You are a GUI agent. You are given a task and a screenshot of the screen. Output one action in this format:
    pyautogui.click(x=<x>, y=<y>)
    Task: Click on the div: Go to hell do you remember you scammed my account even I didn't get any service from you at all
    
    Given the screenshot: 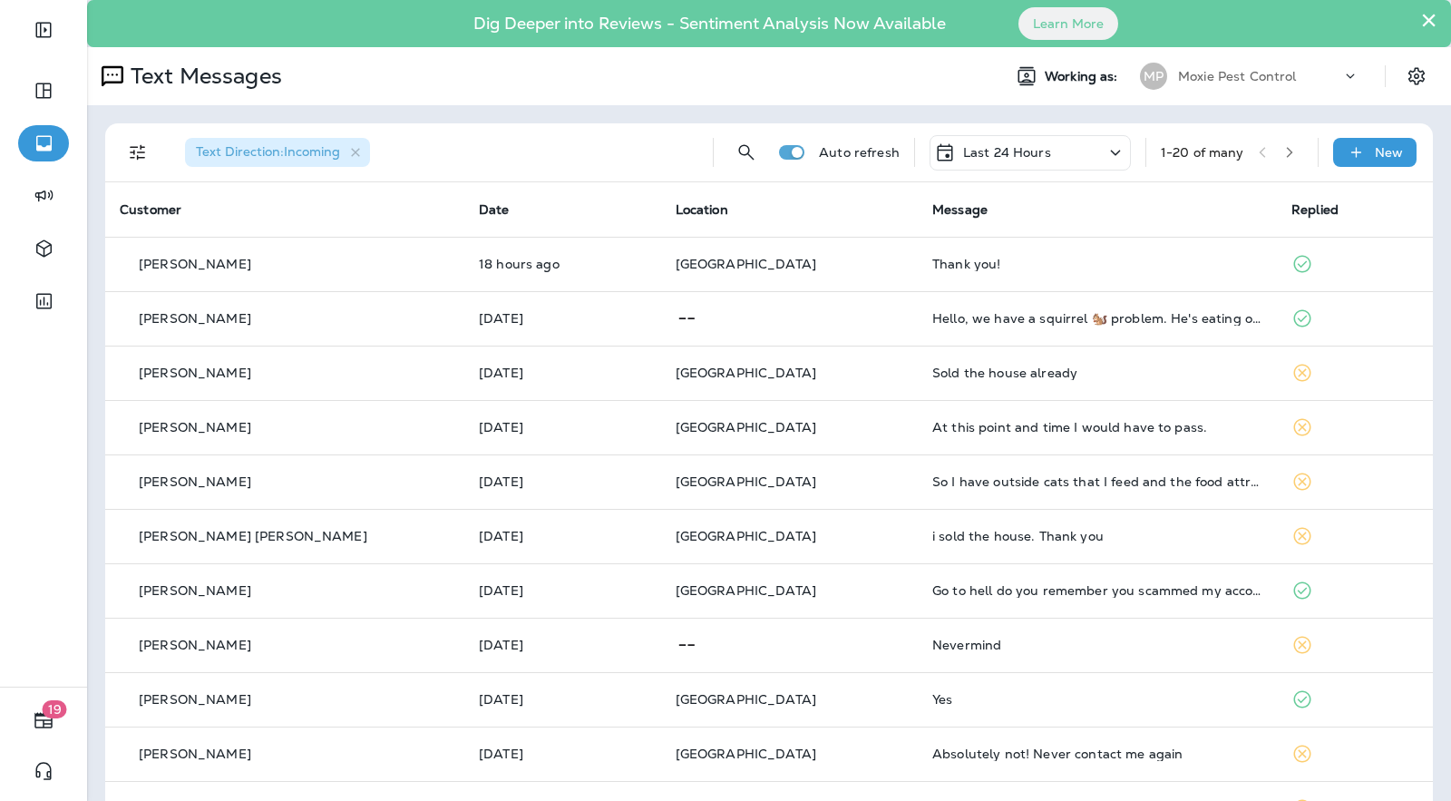 What is the action you would take?
    pyautogui.click(x=1097, y=590)
    